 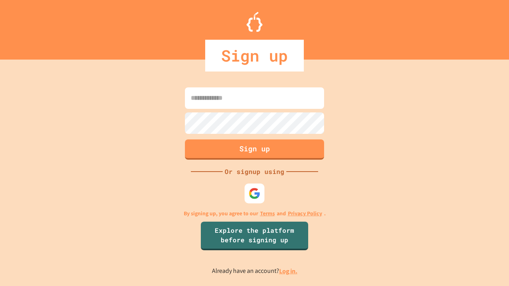 What do you see at coordinates (305, 214) in the screenshot?
I see `a: Privacy Policy` at bounding box center [305, 214].